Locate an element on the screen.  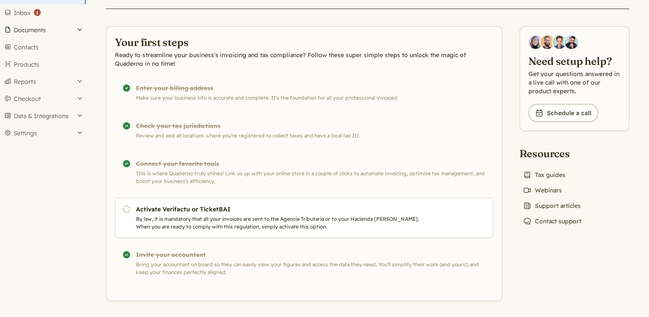
h2: Need setup help? is located at coordinates (575, 61).